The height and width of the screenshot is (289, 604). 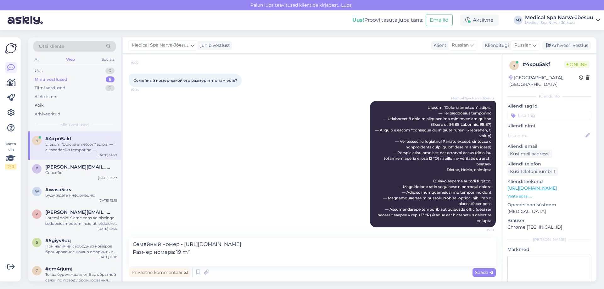 What do you see at coordinates (70, 59) in the screenshot?
I see `div: Web` at bounding box center [70, 59].